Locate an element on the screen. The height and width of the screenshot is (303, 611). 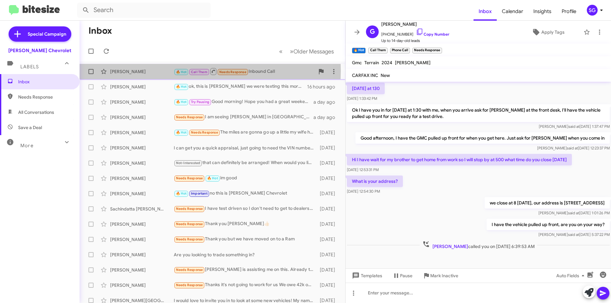
span: Special Campaign is located at coordinates (47, 34).